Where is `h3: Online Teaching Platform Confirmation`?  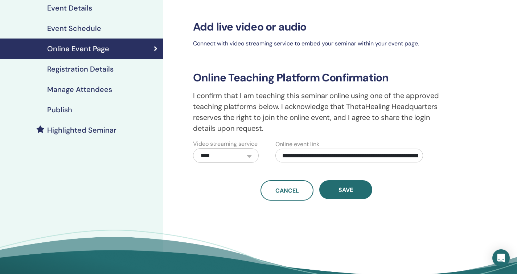
h3: Online Teaching Platform Confirmation is located at coordinates (317, 78).